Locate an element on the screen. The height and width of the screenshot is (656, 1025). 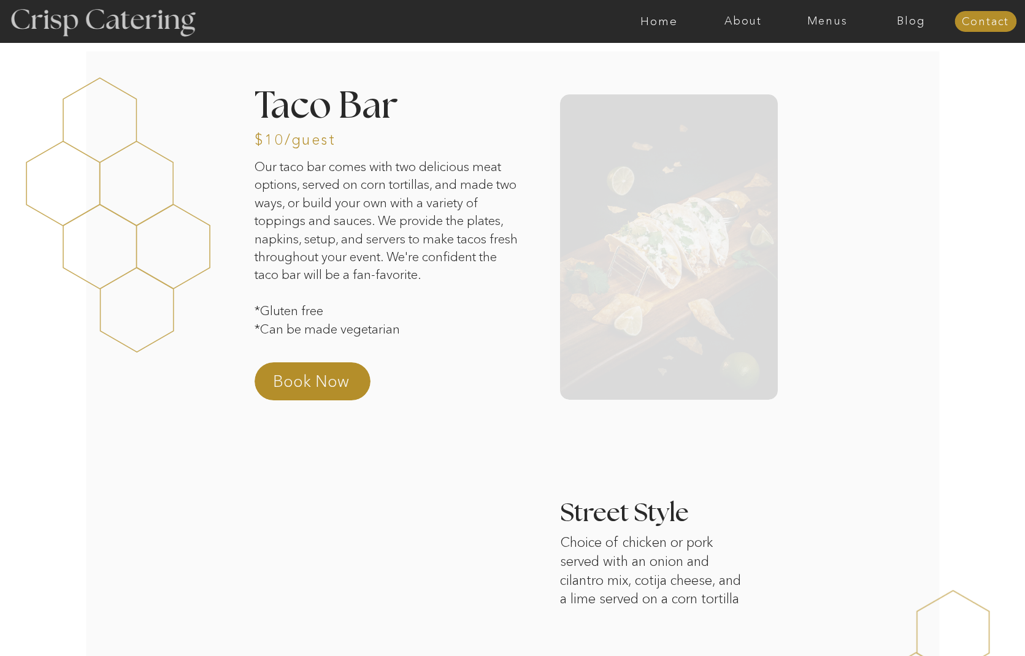
h3: $10/guest is located at coordinates (289, 138).